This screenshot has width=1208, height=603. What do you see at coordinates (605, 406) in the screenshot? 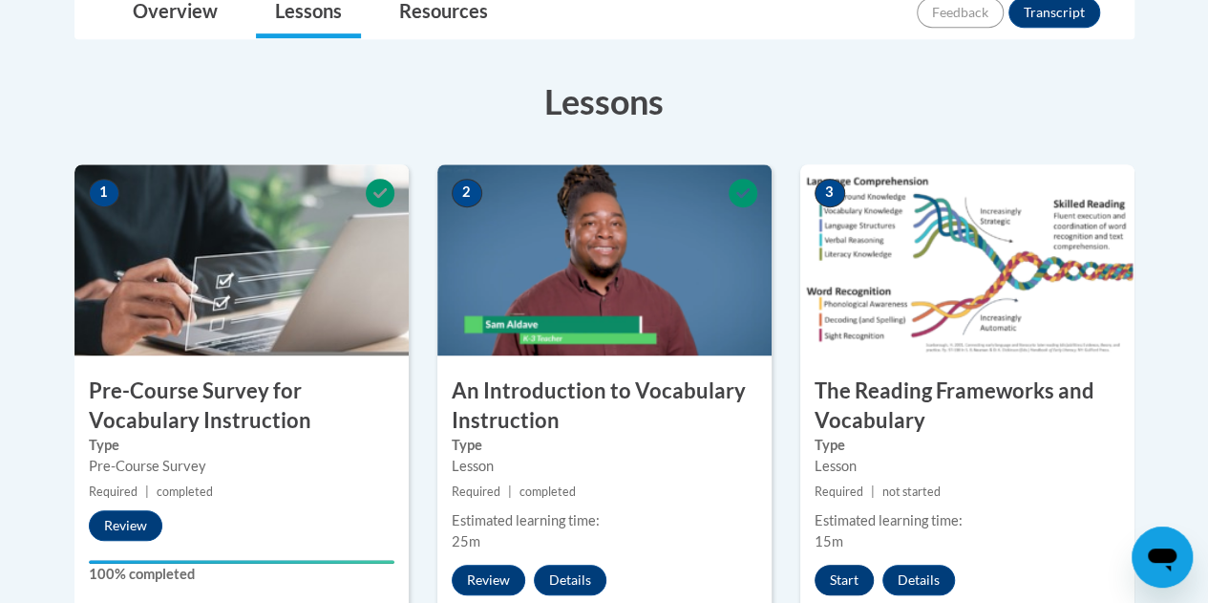
I see `h3: An Introduction to Vocabulary Instruction` at bounding box center [605, 406].